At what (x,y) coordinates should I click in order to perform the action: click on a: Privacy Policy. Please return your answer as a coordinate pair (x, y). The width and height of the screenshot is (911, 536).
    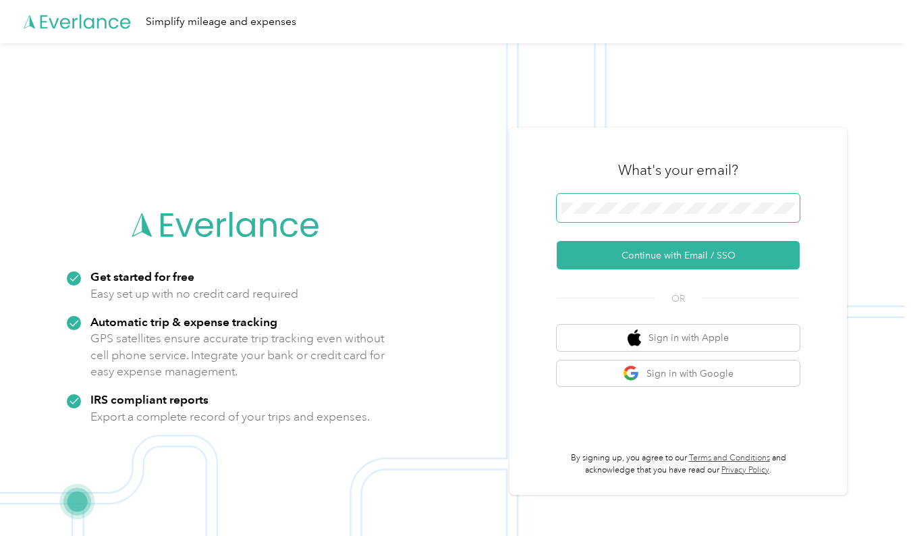
    Looking at the image, I should click on (745, 470).